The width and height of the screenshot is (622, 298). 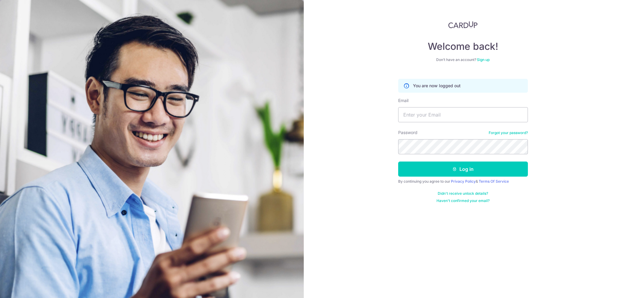 I want to click on div: By continuing you agree to our &, so click(x=463, y=181).